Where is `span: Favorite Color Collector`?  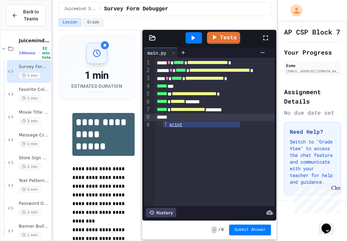 span: Favorite Color Collector is located at coordinates (34, 90).